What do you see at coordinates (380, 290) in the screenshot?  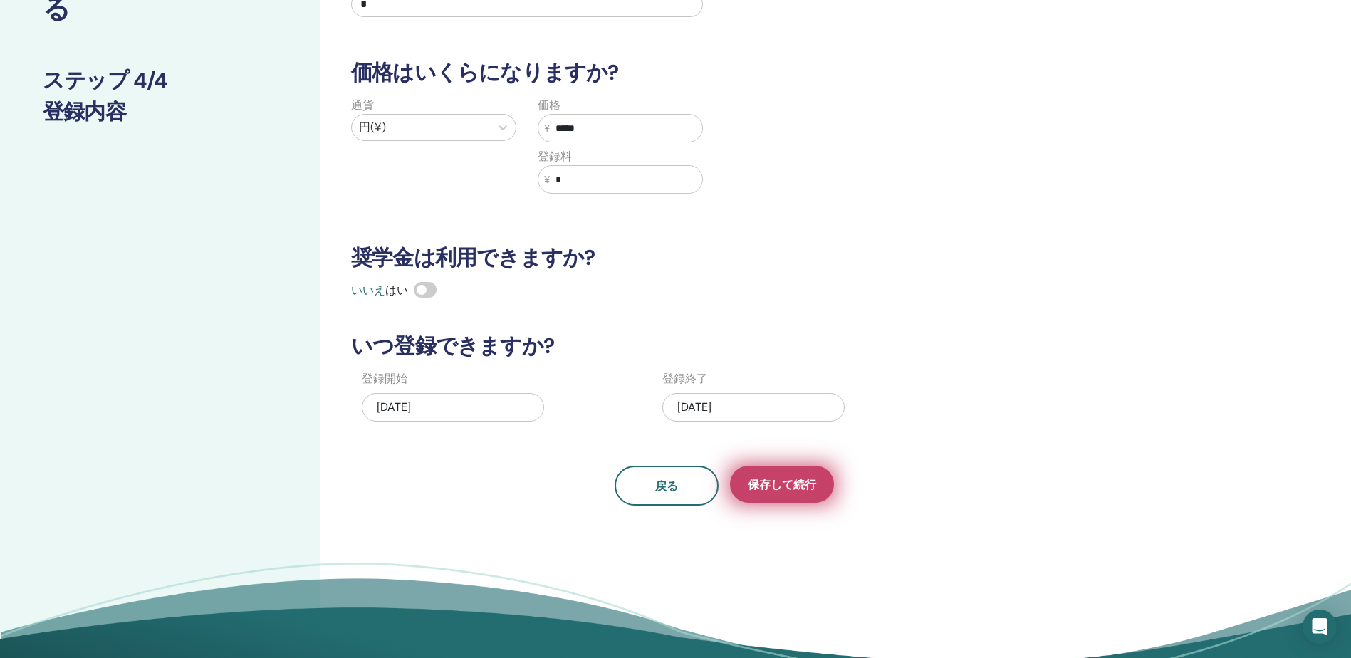 I see `font: はい` at bounding box center [380, 290].